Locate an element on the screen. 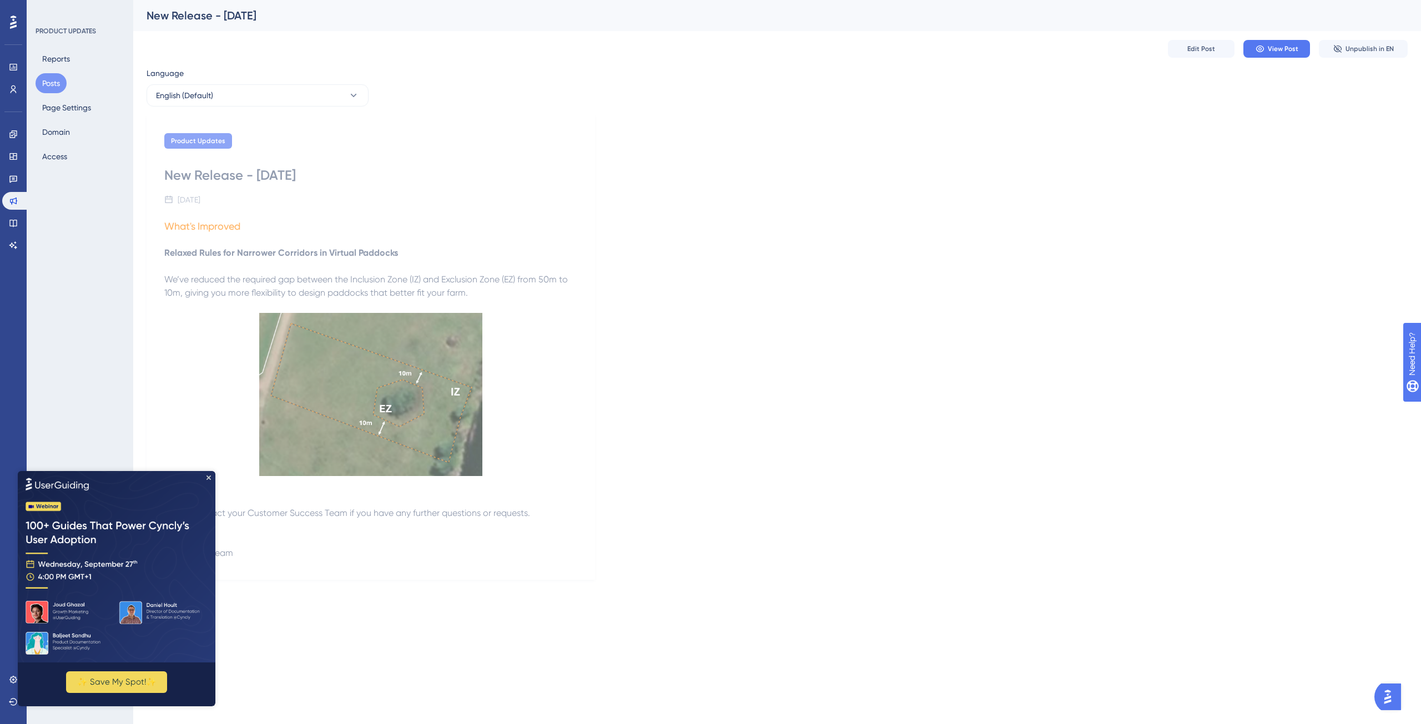 This screenshot has height=724, width=1421. button: Domain is located at coordinates (56, 132).